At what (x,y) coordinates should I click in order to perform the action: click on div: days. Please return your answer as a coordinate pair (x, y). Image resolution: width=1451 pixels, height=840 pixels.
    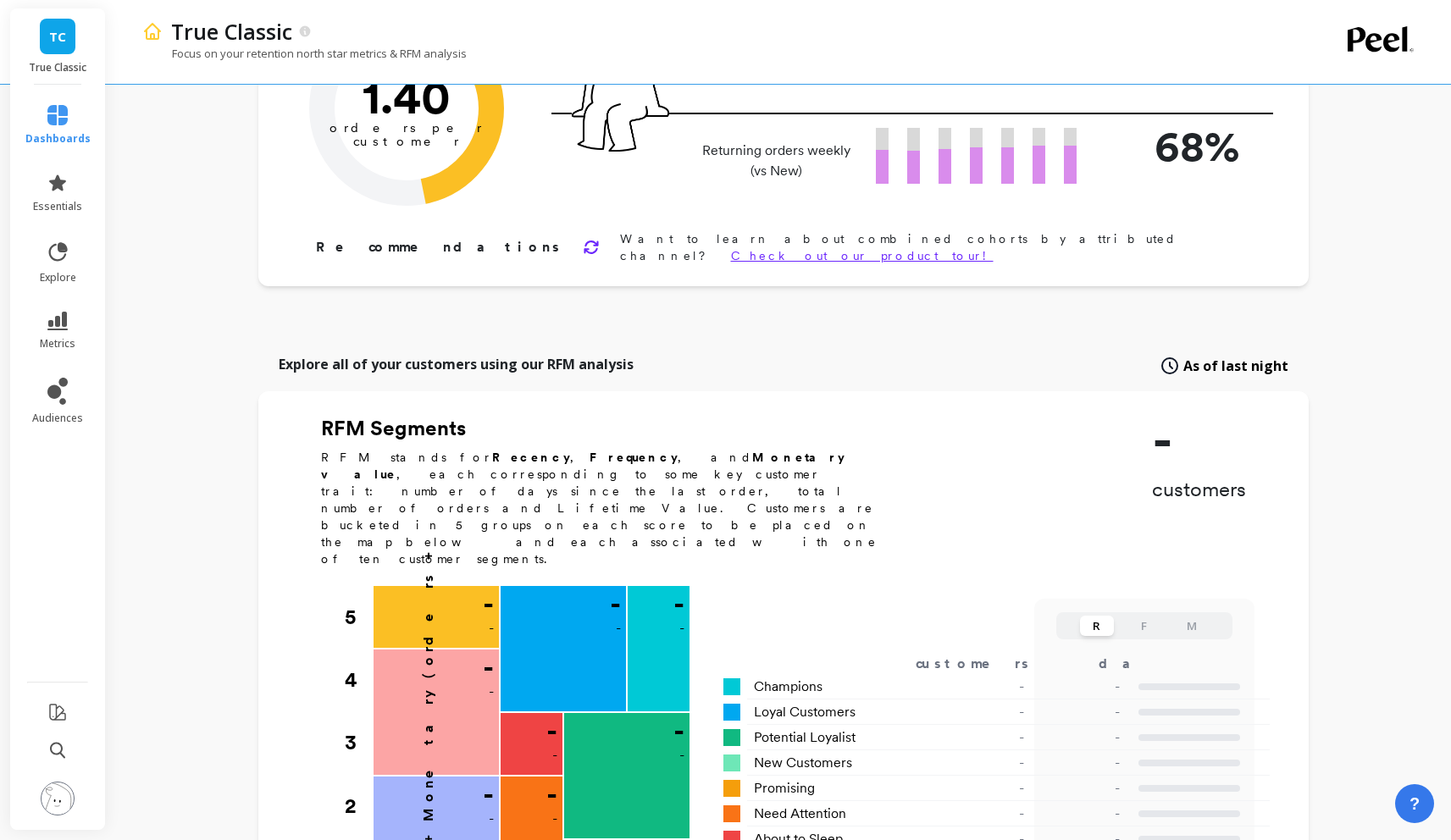
    Looking at the image, I should click on (1133, 664).